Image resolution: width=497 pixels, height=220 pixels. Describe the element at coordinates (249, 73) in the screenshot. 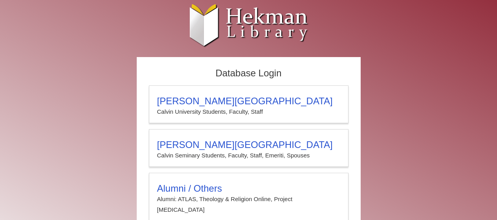

I see `h2: Database Login` at that location.